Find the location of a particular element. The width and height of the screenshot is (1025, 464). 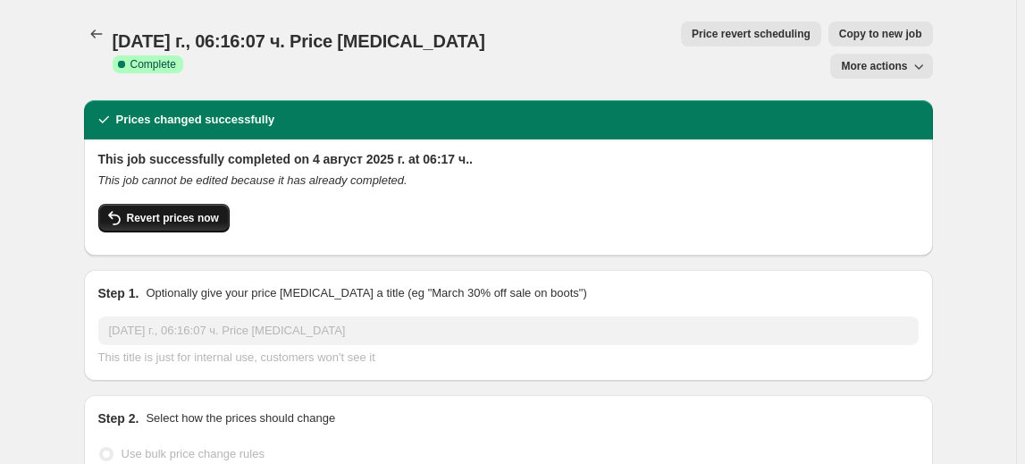

span: Revert prices now is located at coordinates (172, 218).